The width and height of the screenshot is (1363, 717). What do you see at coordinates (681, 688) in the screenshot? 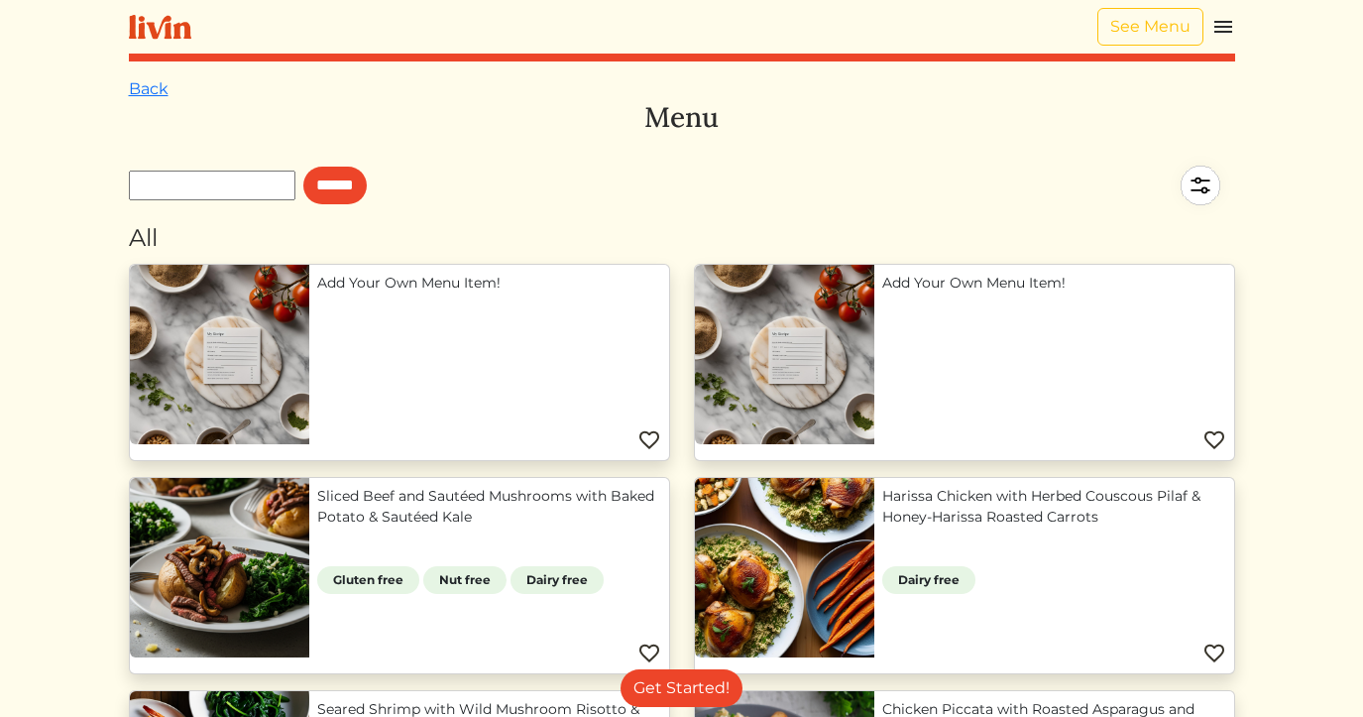
I see `a: Get Started!` at bounding box center [681, 688].